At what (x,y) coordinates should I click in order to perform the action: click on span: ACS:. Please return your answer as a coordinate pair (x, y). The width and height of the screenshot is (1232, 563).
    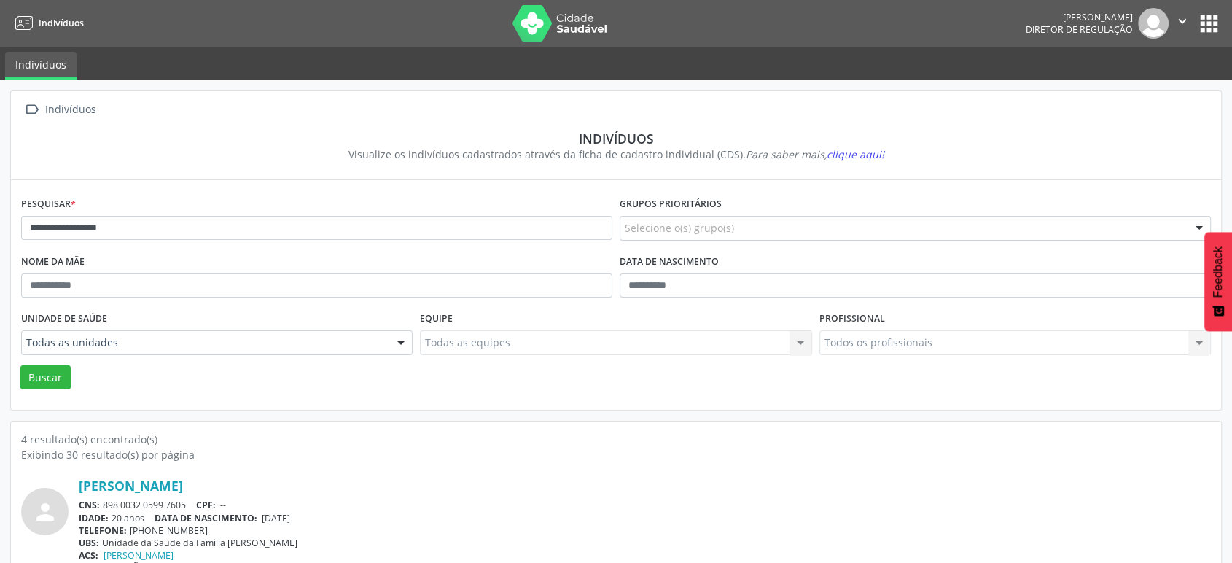
    Looking at the image, I should click on (88, 555).